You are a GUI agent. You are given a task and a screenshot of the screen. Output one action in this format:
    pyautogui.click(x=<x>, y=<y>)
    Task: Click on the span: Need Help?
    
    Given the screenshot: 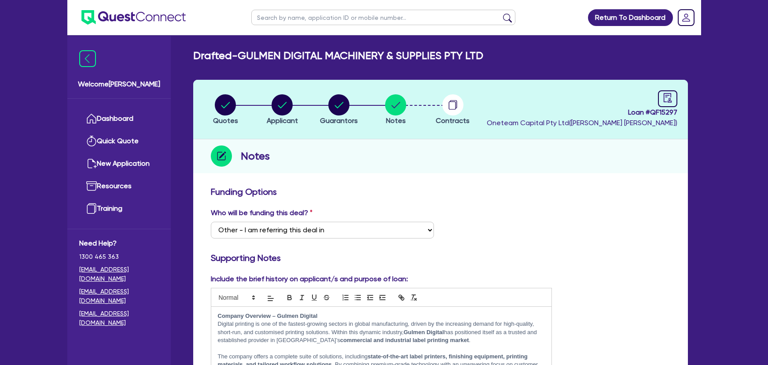 What is the action you would take?
    pyautogui.click(x=119, y=243)
    